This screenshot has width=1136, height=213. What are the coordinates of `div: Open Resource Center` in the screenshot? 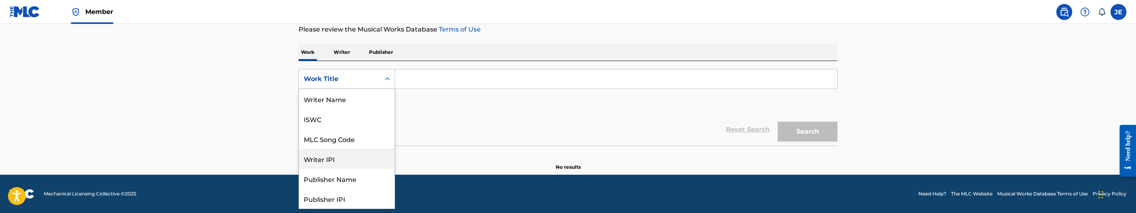 It's located at (14, 32).